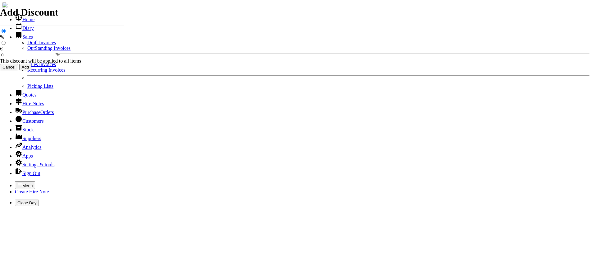  Describe the element at coordinates (302, 102) in the screenshot. I see `li: Hire Notes` at that location.